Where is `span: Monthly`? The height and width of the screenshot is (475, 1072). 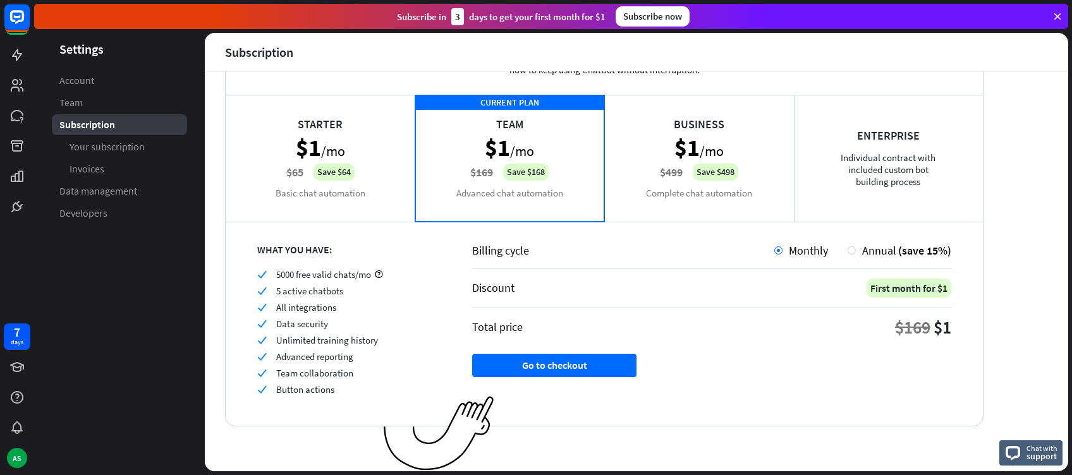
span: Monthly is located at coordinates (809, 250).